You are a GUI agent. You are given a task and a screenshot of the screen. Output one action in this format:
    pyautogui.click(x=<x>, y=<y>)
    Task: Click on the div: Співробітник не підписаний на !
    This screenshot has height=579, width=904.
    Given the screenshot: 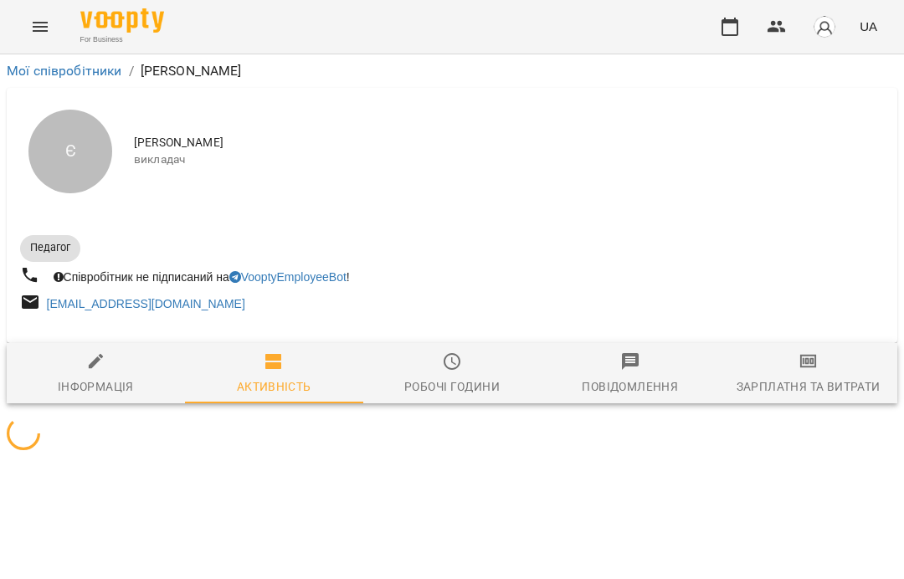 What is the action you would take?
    pyautogui.click(x=202, y=277)
    